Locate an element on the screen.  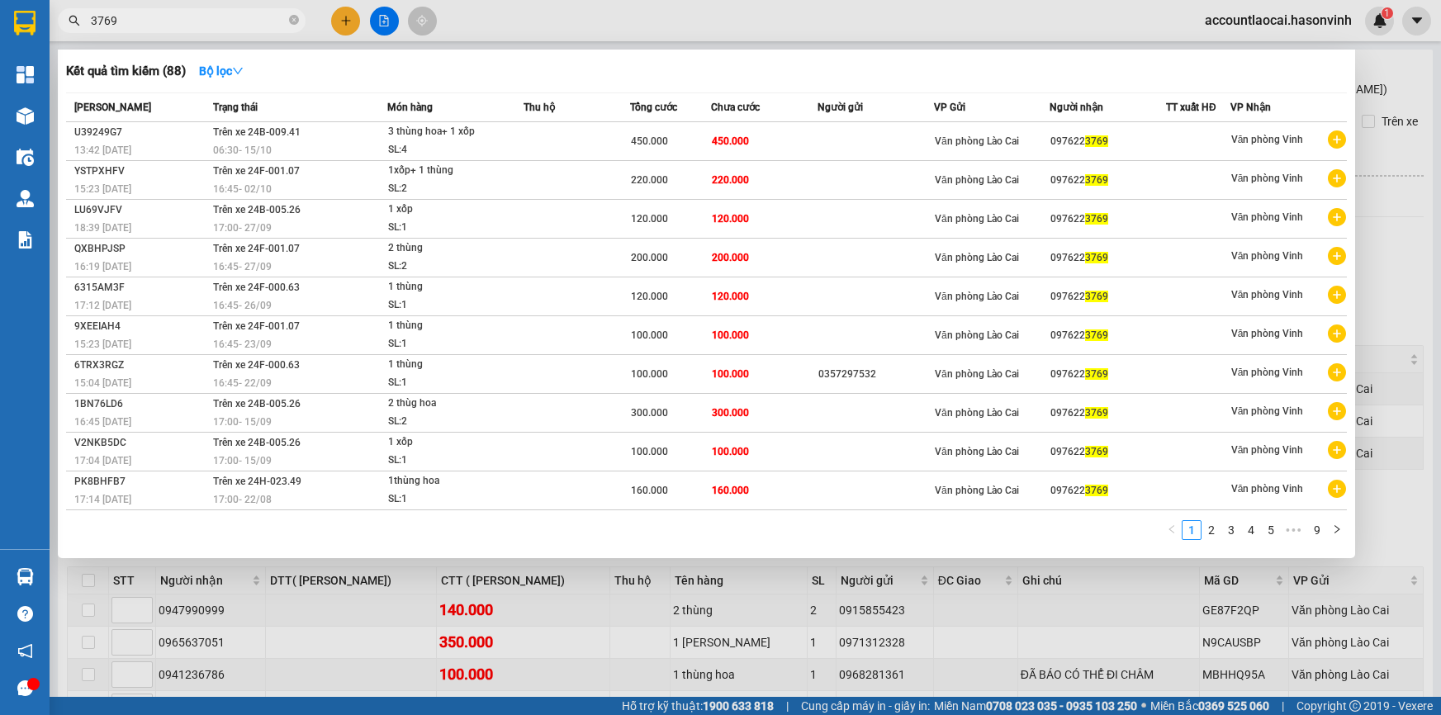
button: Bộ lọcdown is located at coordinates (221, 71).